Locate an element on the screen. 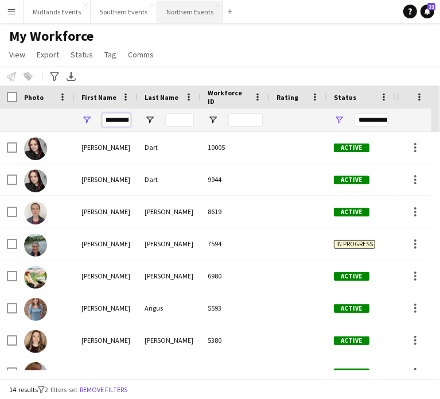 The width and height of the screenshot is (440, 399). img: Catherine Angus is located at coordinates (36, 309).